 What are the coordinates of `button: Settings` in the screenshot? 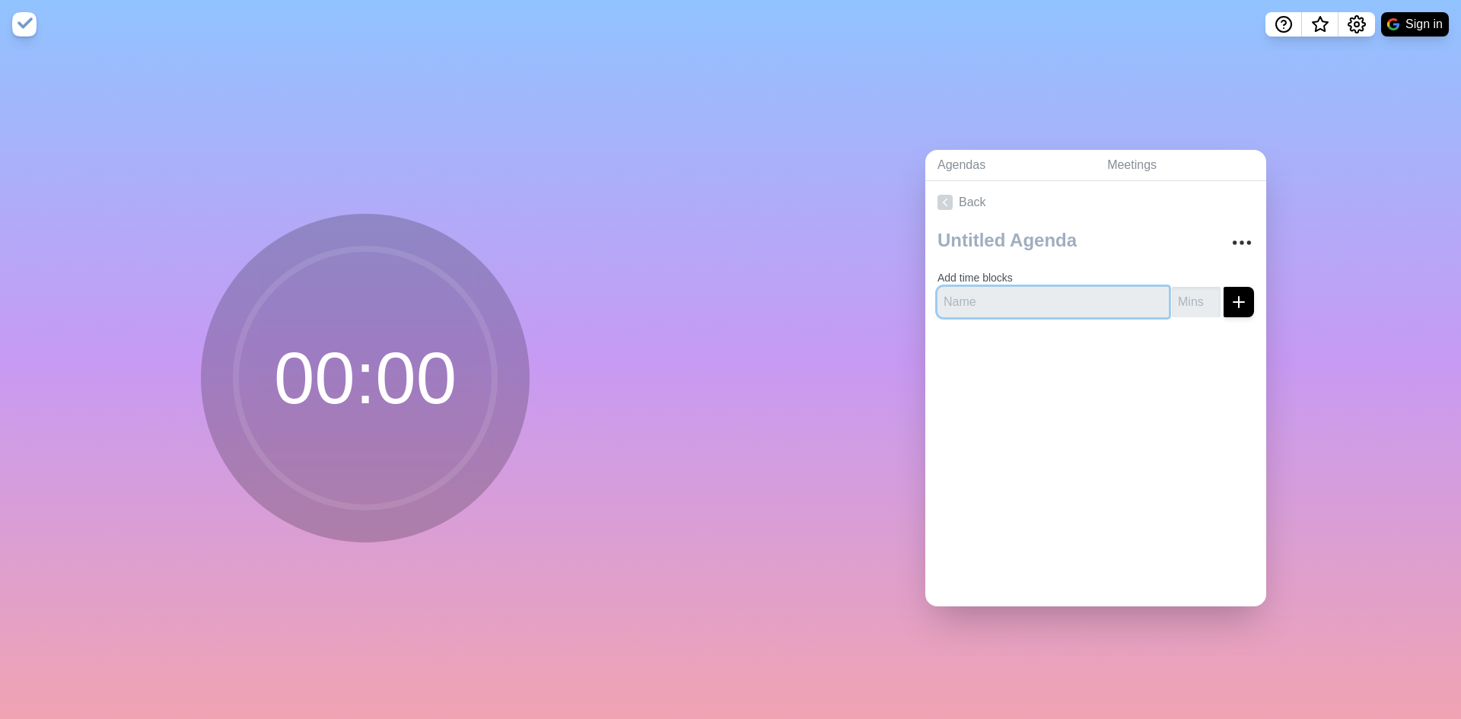 It's located at (1357, 24).